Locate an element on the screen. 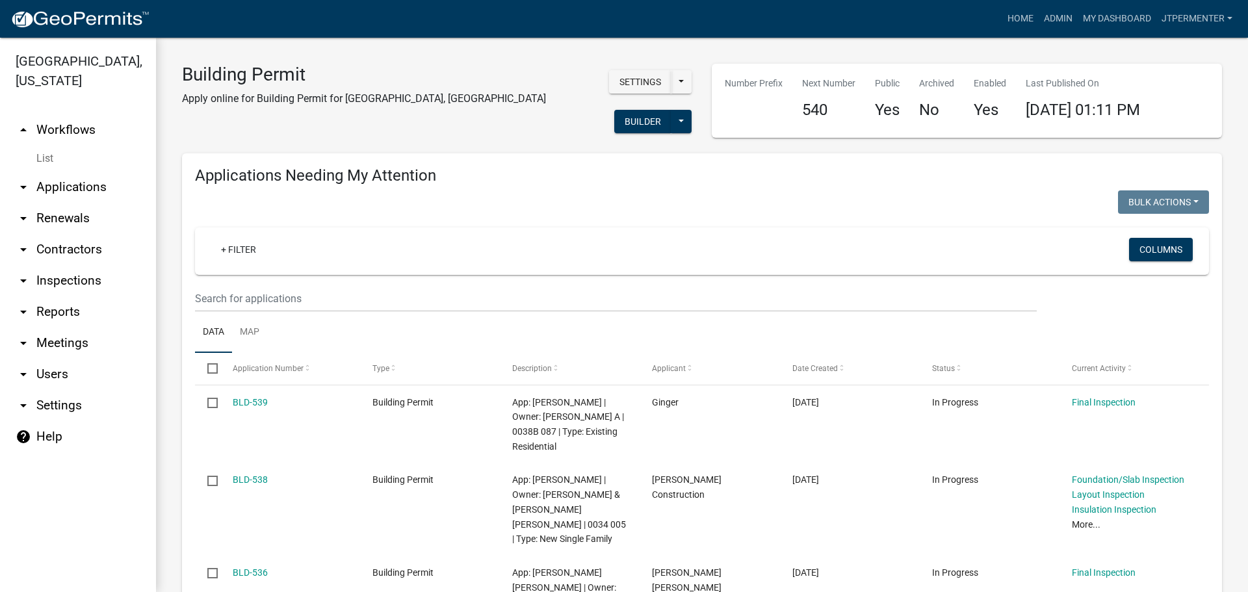 The image size is (1248, 592). i: help is located at coordinates (23, 437).